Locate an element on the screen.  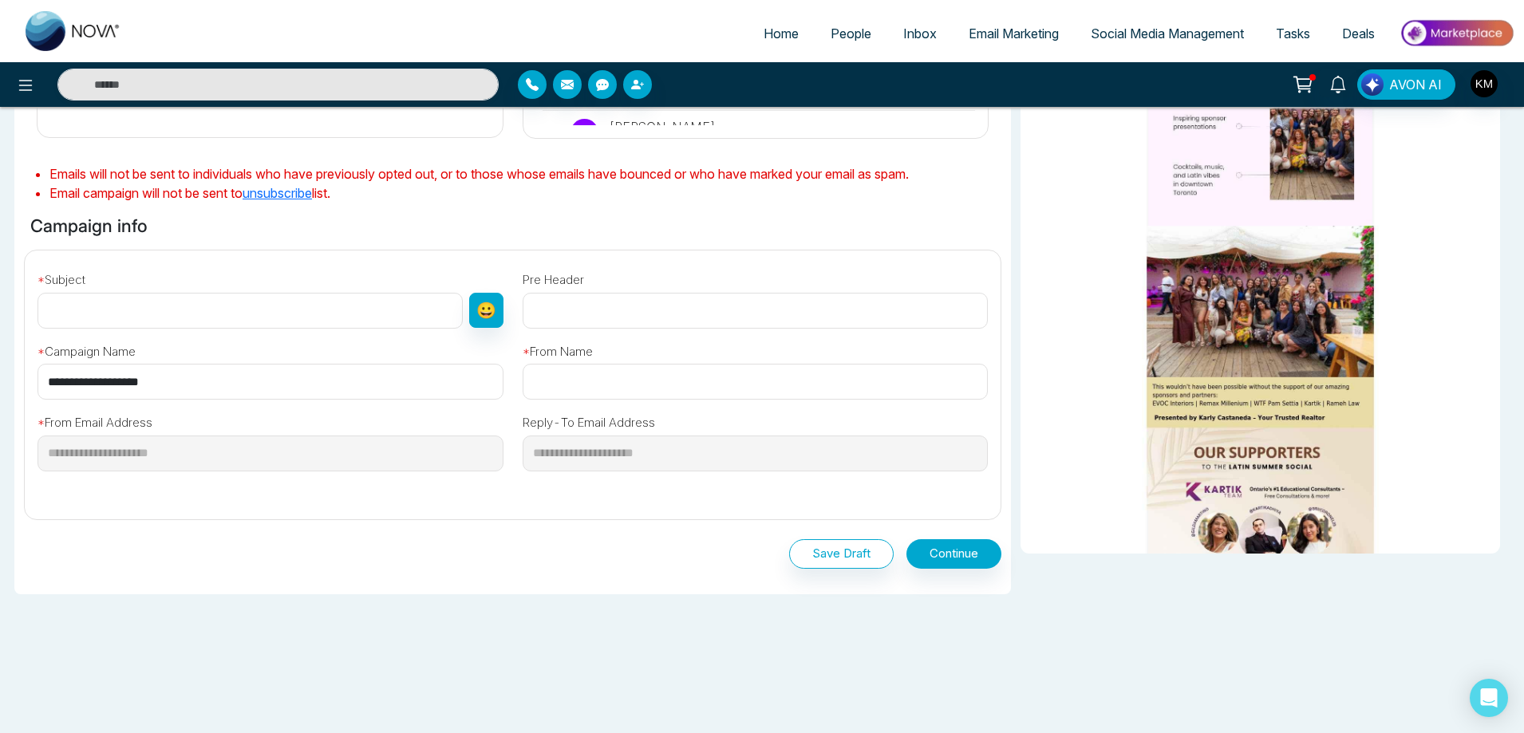
span: Social Media Management is located at coordinates (1167, 34).